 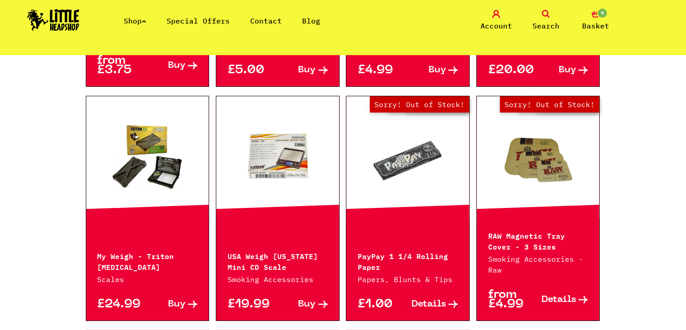 I want to click on a: Blog, so click(x=311, y=21).